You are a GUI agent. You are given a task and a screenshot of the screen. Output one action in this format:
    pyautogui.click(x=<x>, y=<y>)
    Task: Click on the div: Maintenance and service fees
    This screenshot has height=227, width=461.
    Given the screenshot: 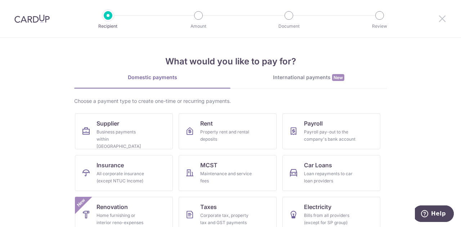 What is the action you would take?
    pyautogui.click(x=226, y=177)
    